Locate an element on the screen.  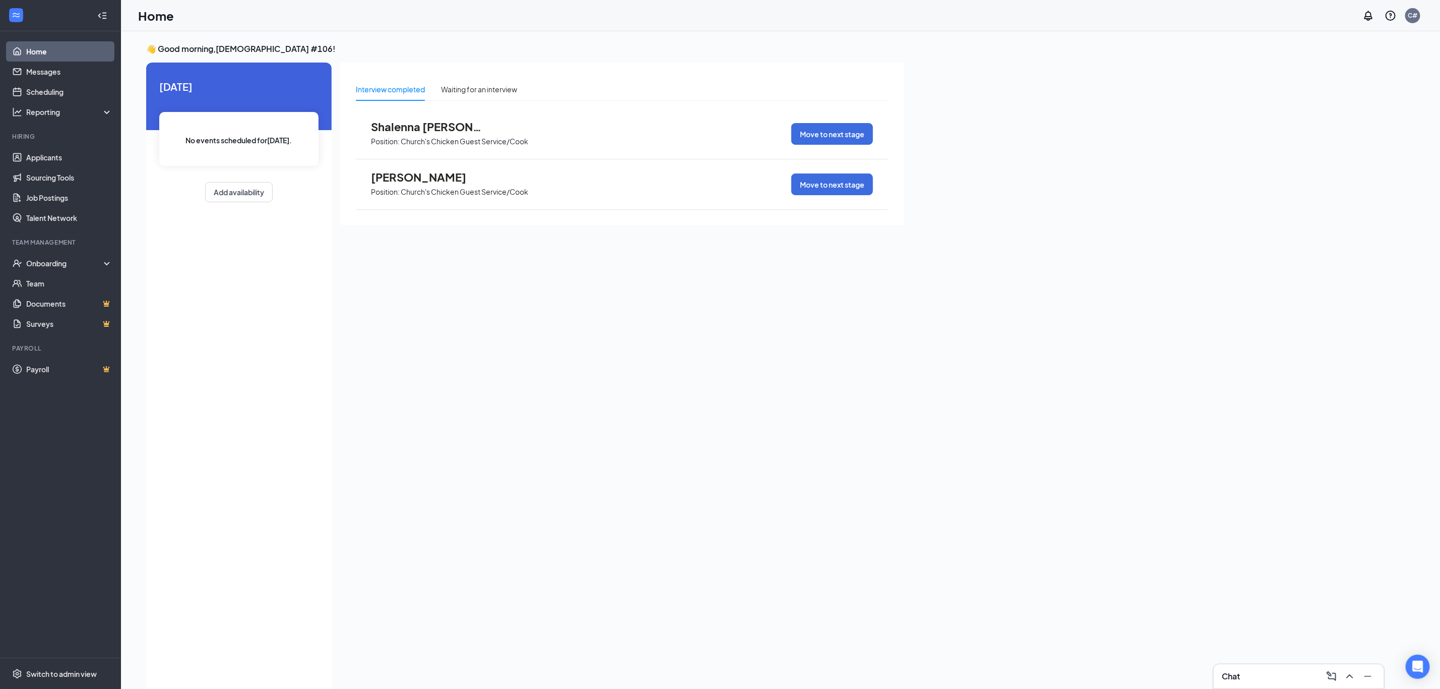
svg: UserCheck is located at coordinates (17, 263).